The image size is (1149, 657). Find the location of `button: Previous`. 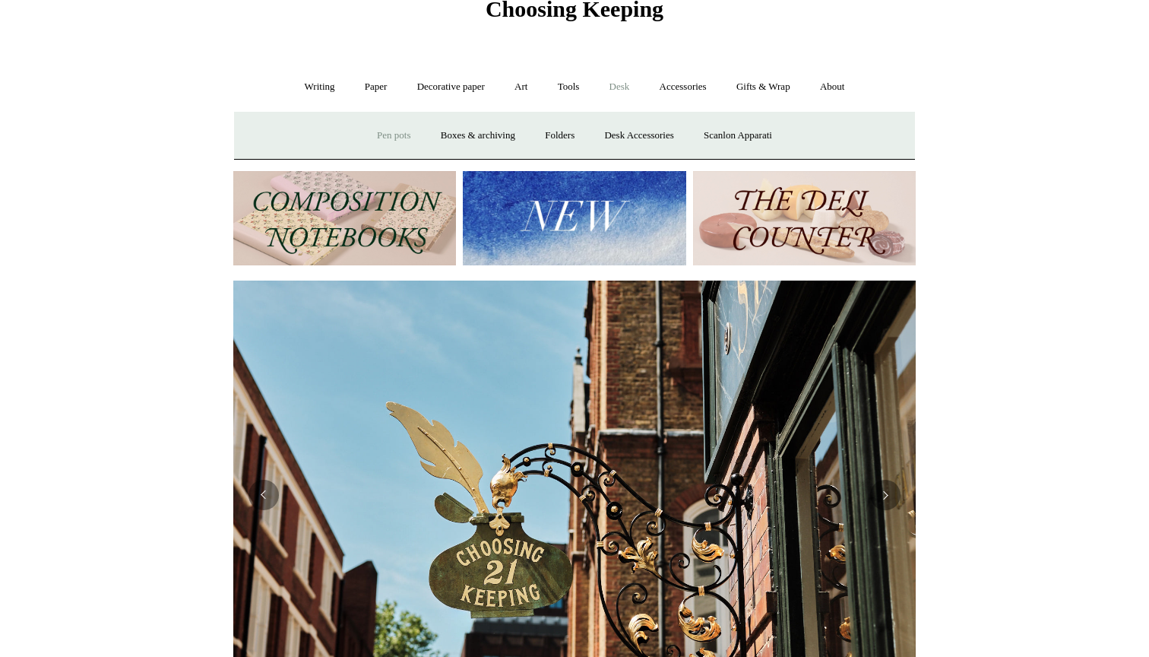

button: Previous is located at coordinates (264, 495).